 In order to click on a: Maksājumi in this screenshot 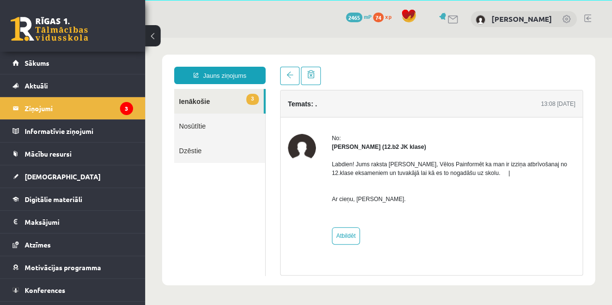, I will do `click(73, 222)`.